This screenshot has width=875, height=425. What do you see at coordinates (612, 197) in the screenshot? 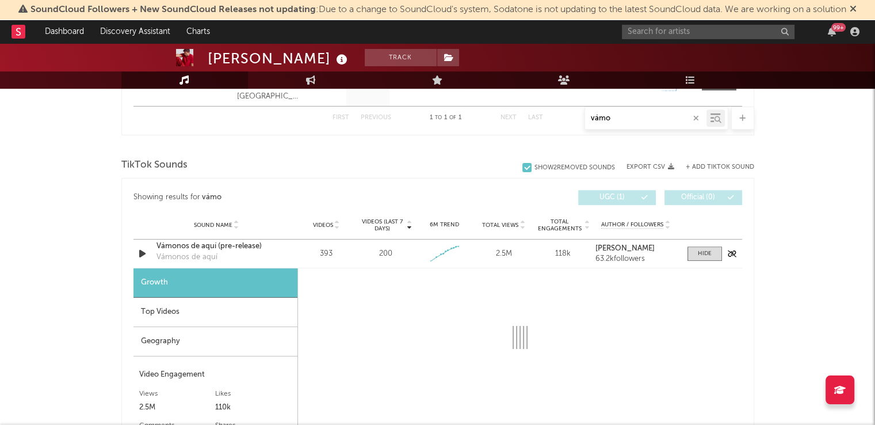
I see `span: UGC ( 1 )` at bounding box center [612, 197].